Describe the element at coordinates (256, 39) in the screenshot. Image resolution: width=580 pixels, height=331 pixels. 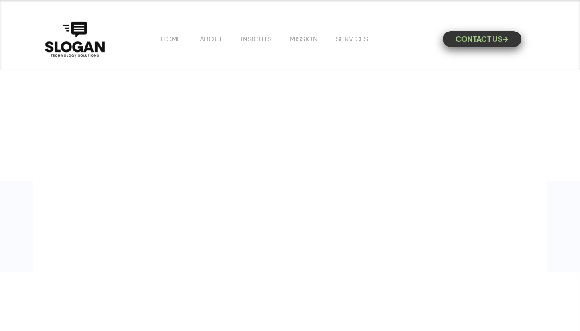
I see `a: INSIGHTS` at that location.